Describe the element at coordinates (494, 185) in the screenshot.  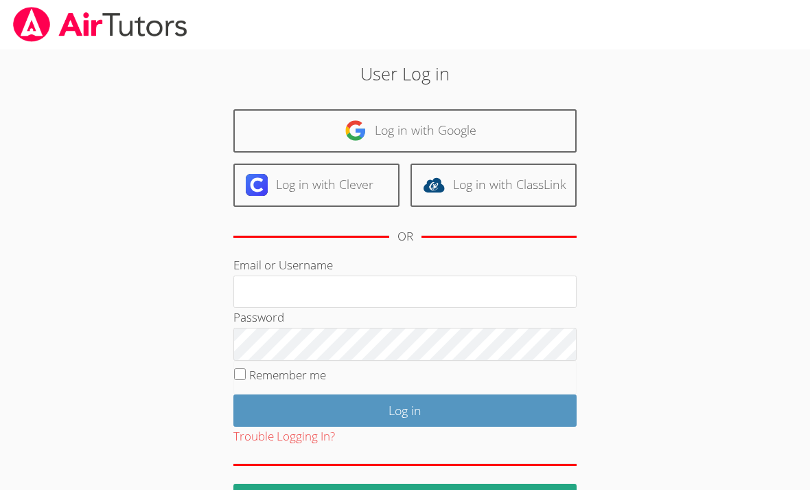
I see `a: Log in with ClassLink` at that location.